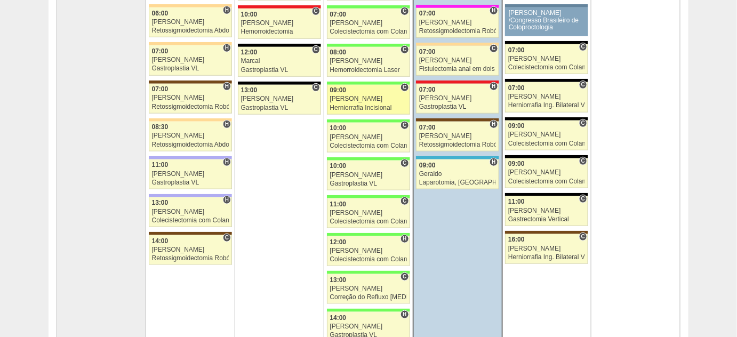 This screenshot has height=337, width=737. Describe the element at coordinates (160, 13) in the screenshot. I see `span: 06:00` at that location.